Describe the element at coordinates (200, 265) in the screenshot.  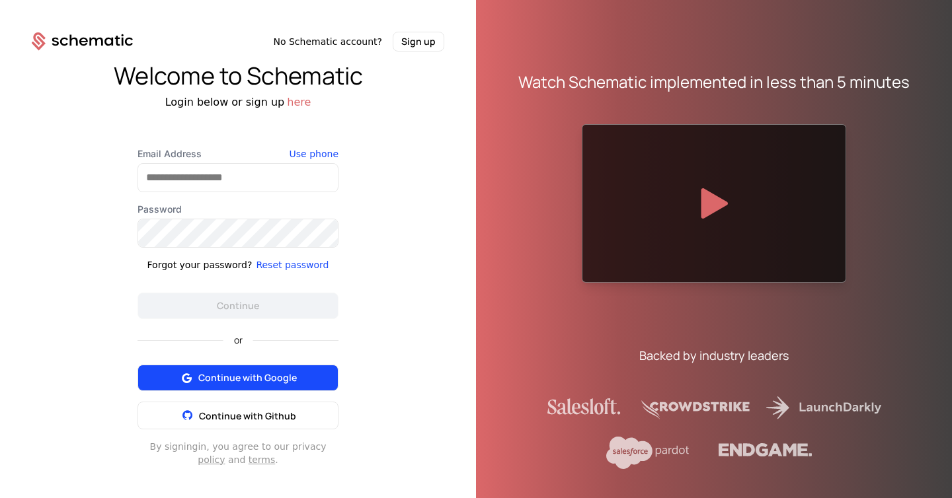
I see `div: Forgot your password?` at that location.